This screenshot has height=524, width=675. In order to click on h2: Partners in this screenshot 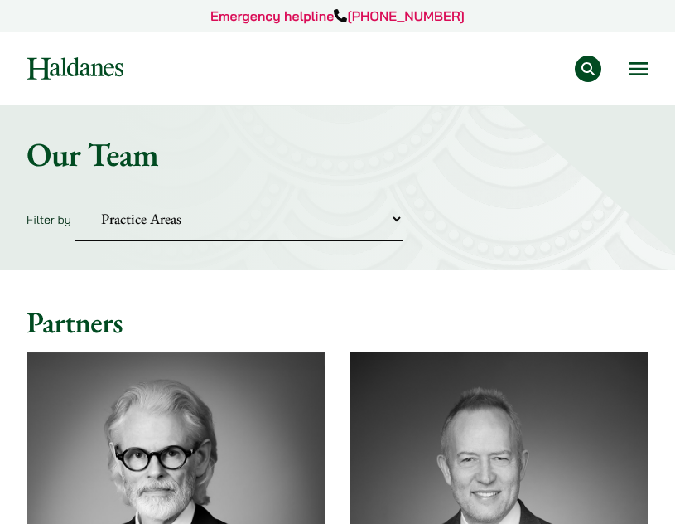, I will do `click(337, 322)`.